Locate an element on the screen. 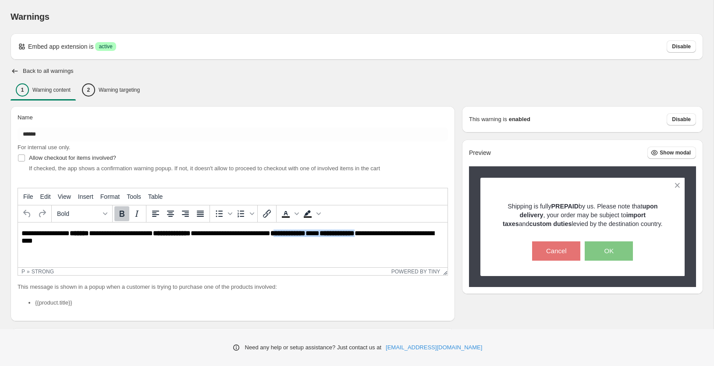 The height and width of the screenshot is (366, 714). span: Insert is located at coordinates (85, 196).